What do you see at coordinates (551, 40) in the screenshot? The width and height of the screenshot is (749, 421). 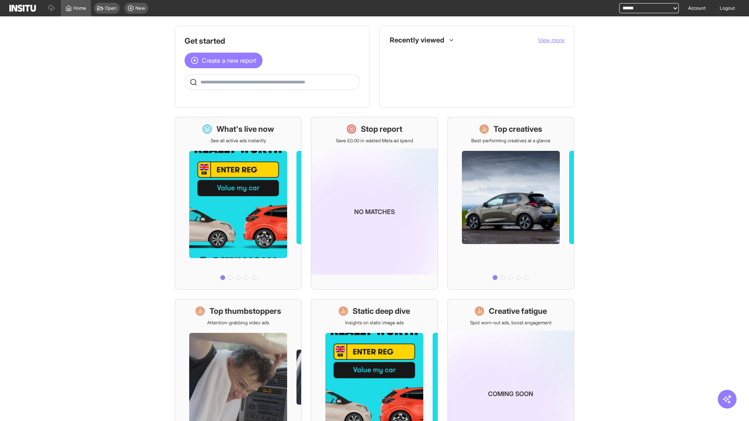 I see `span: View more` at bounding box center [551, 40].